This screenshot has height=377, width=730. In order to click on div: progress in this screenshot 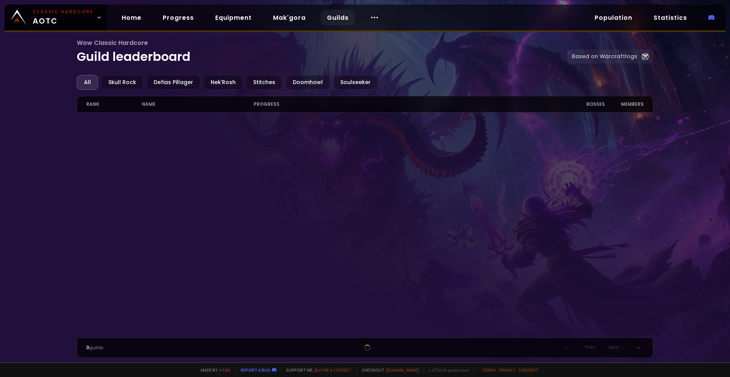, I will do `click(407, 104)`.